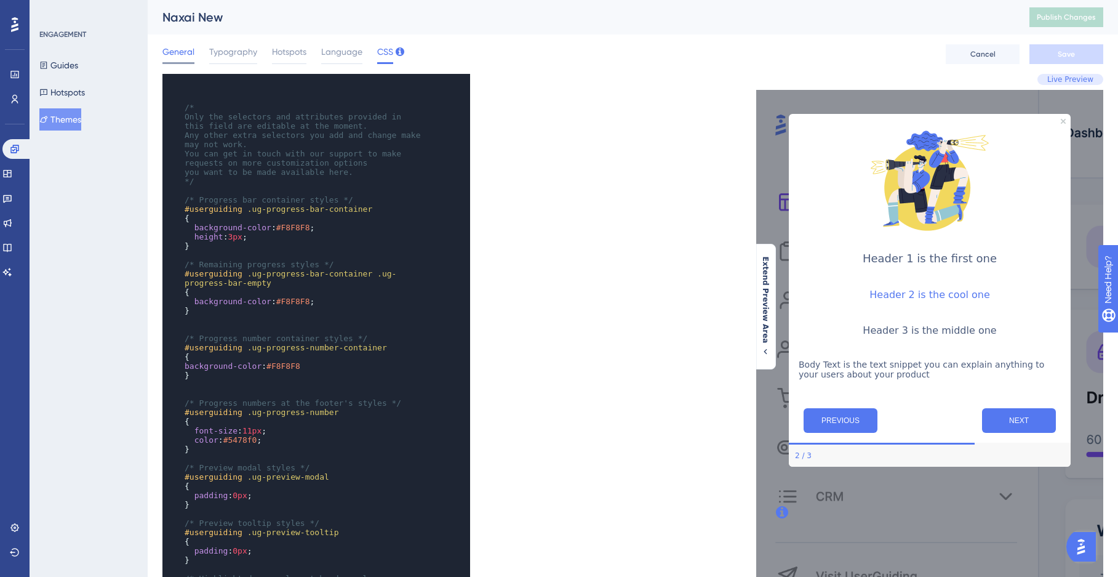  I want to click on span: you want to be made available here., so click(269, 172).